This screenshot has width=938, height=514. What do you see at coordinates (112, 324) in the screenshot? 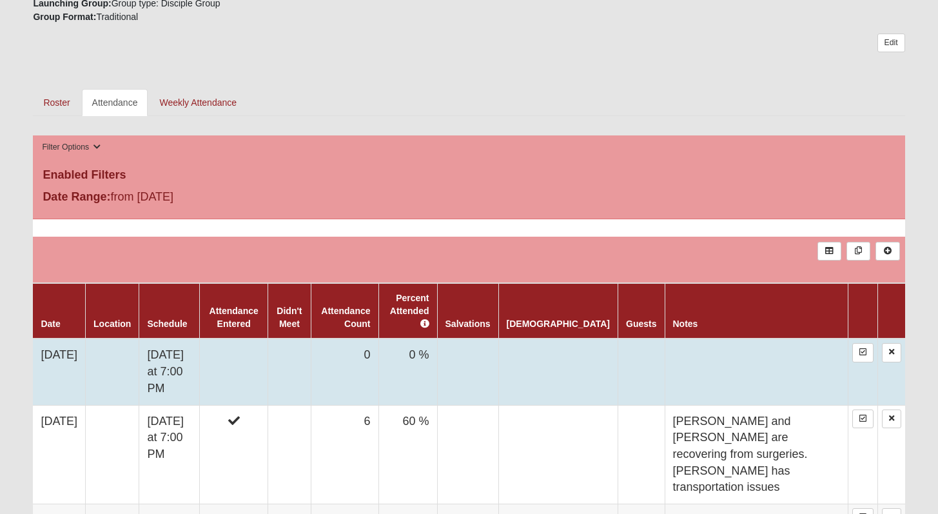
I see `a: Location` at bounding box center [112, 324].